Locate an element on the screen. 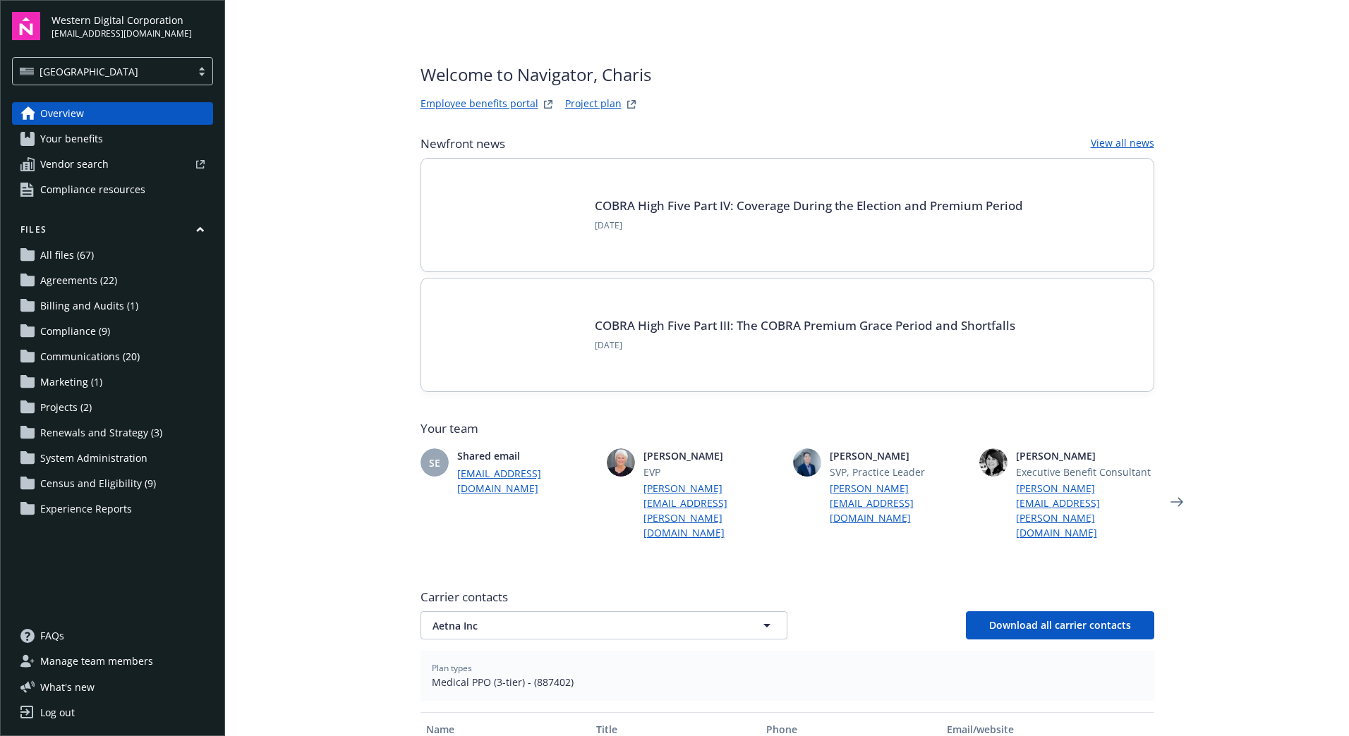 The image size is (1349, 736). a: BLOG-Card Image - Compliance - COBRA High Five Pt 4 - 09-04-25.jpg is located at coordinates (511, 215).